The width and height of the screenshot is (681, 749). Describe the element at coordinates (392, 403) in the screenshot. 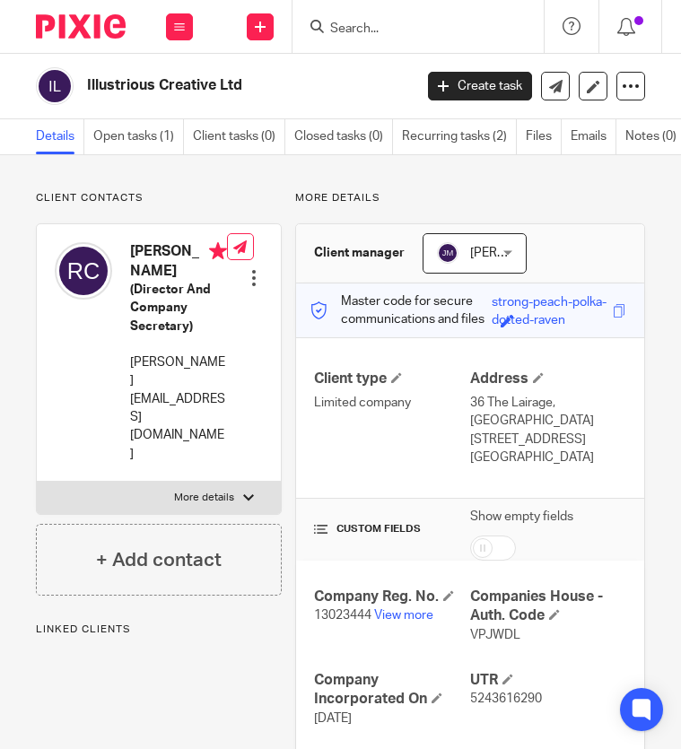

I see `p: Limited company` at that location.